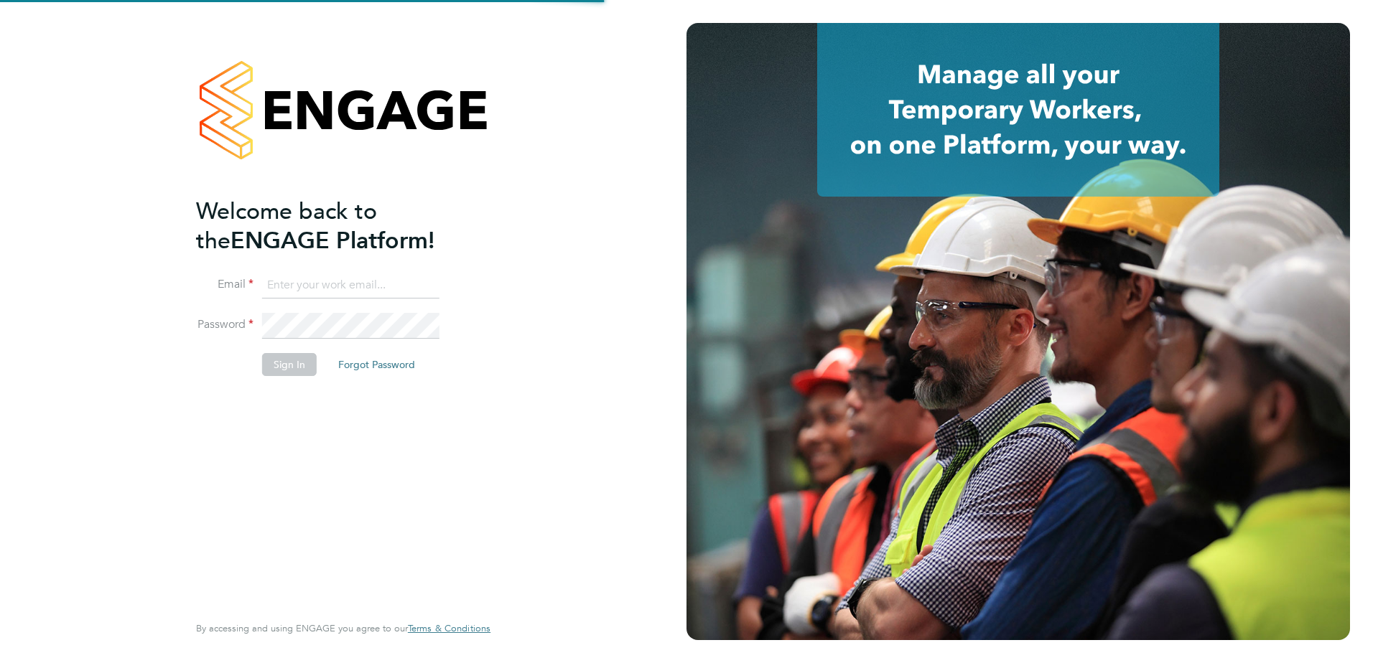 The image size is (1373, 663). Describe the element at coordinates (225, 324) in the screenshot. I see `label: Password` at that location.